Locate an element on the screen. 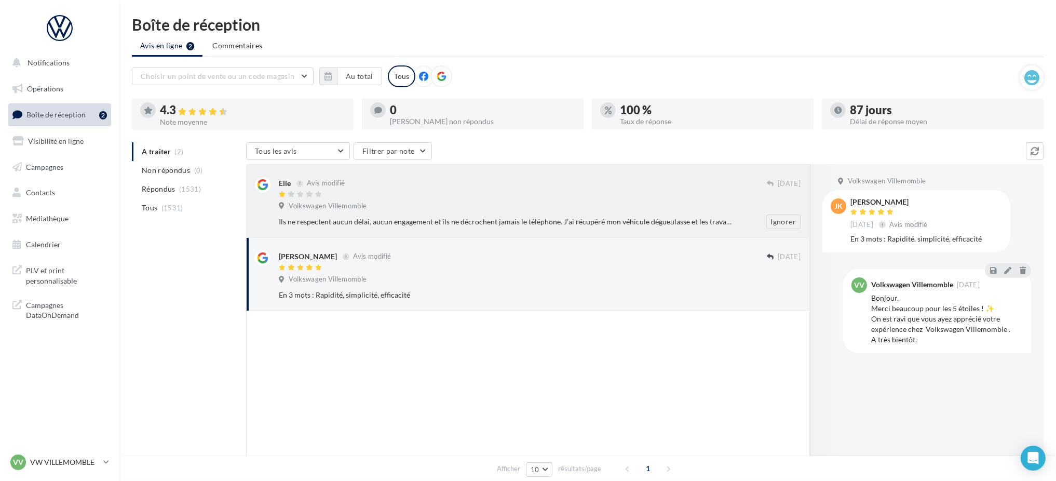  a: VV VW VILLEMOMBLE is located at coordinates (60, 462).